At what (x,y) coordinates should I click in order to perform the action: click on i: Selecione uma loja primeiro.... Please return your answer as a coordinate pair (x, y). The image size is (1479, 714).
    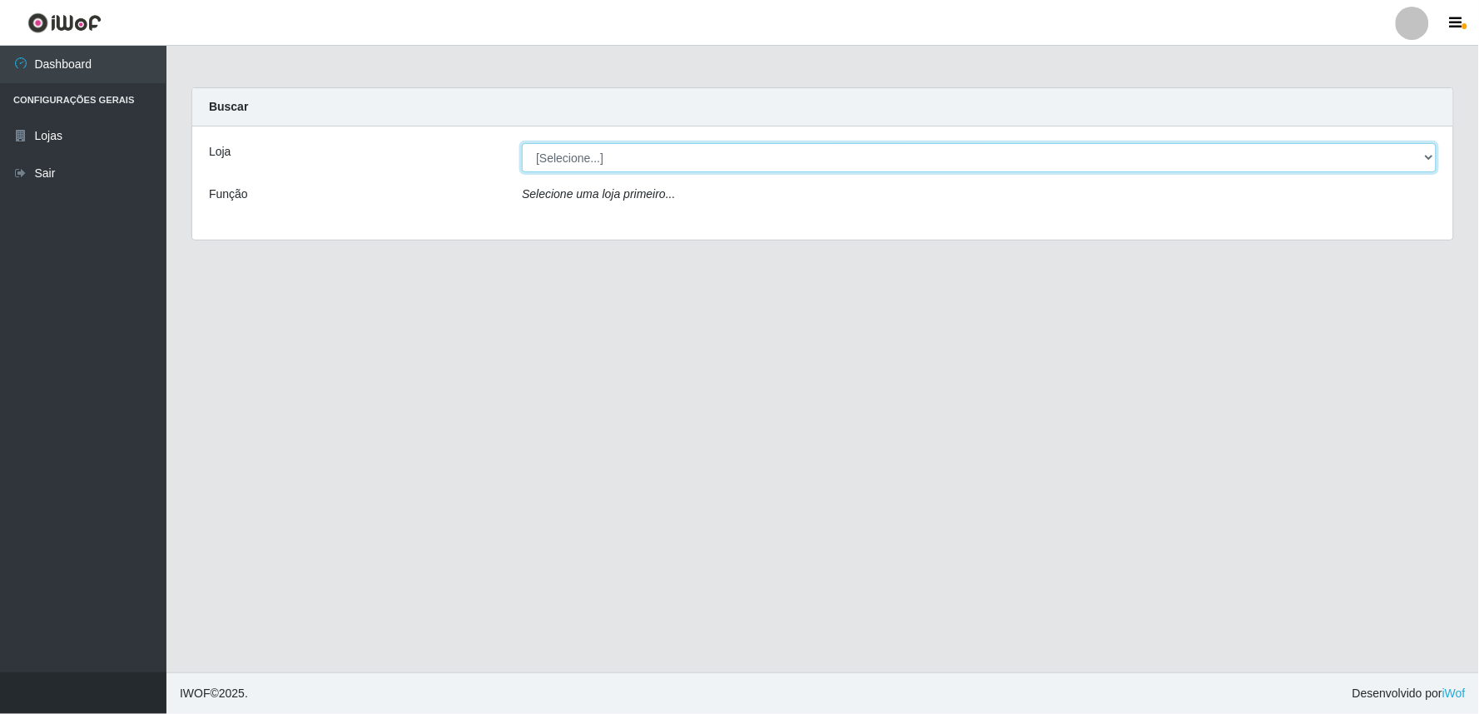
    Looking at the image, I should click on (598, 194).